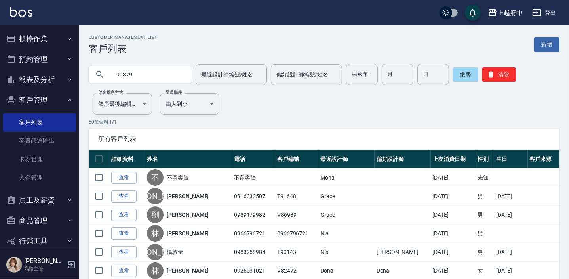  I want to click on a: 卡券管理, so click(40, 159).